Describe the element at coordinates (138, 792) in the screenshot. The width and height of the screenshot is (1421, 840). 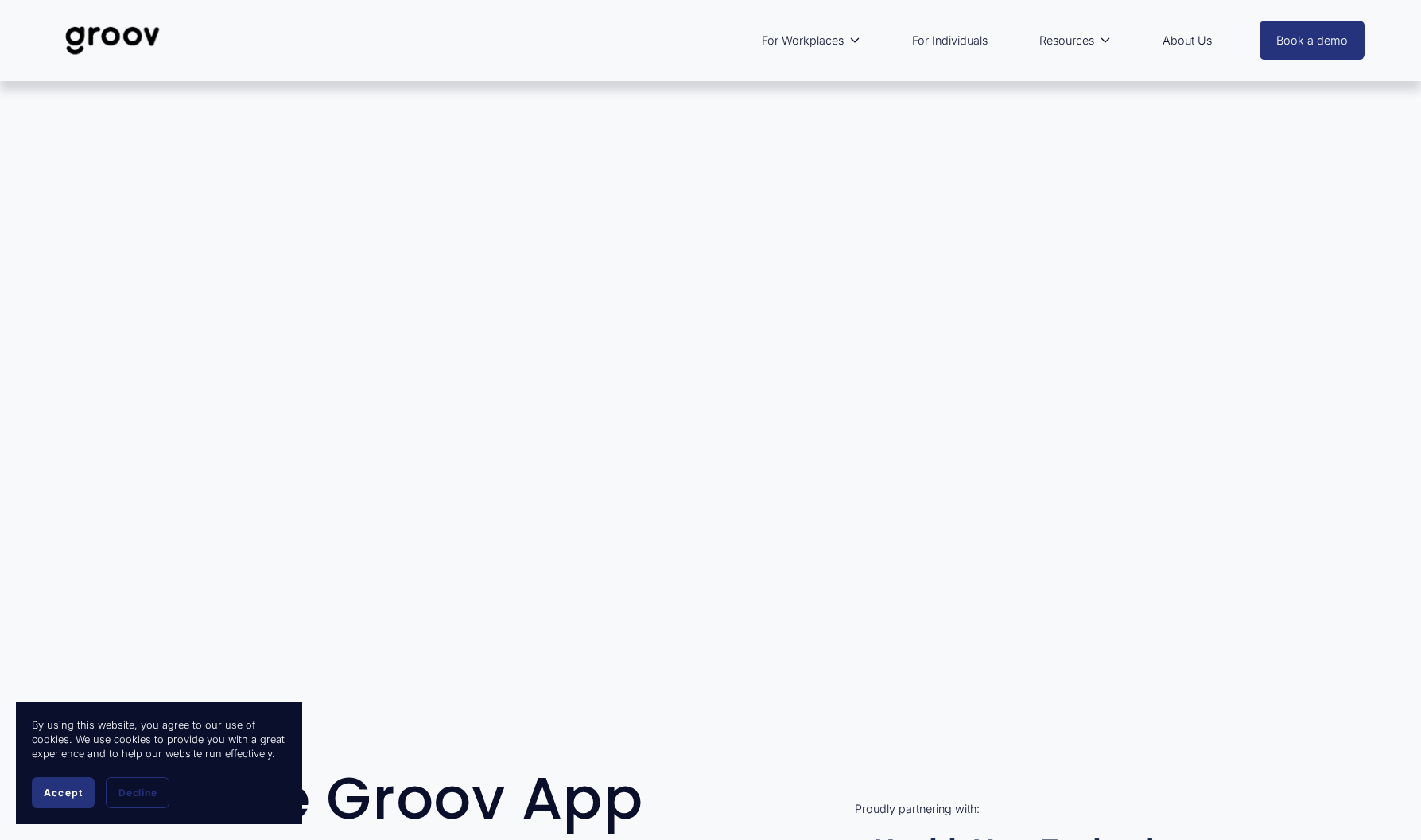
I see `button: Decline` at that location.